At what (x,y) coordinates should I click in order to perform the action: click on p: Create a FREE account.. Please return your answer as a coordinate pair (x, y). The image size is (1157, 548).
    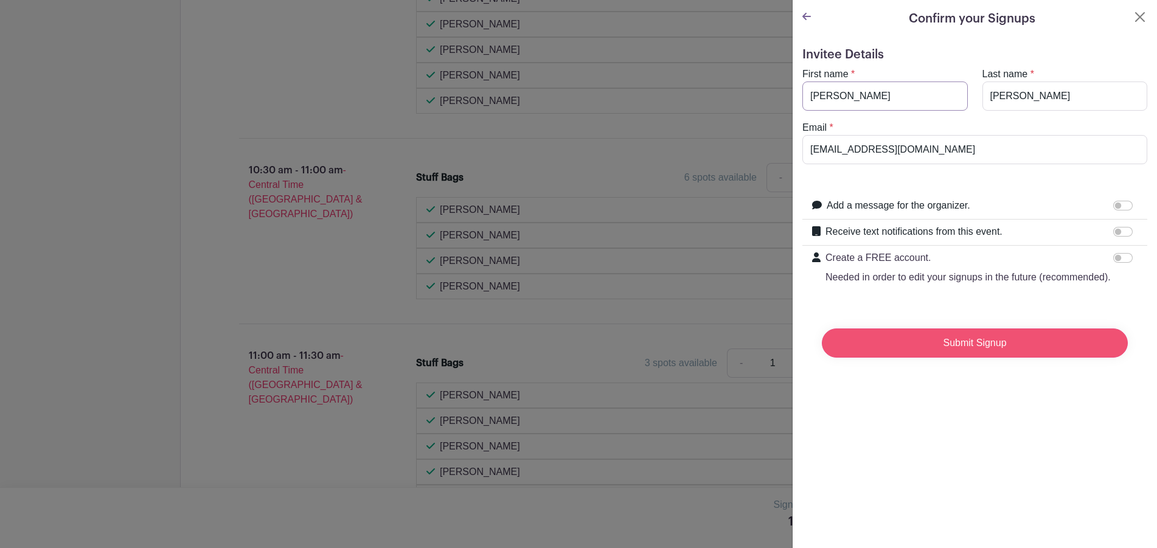
    Looking at the image, I should click on (967, 258).